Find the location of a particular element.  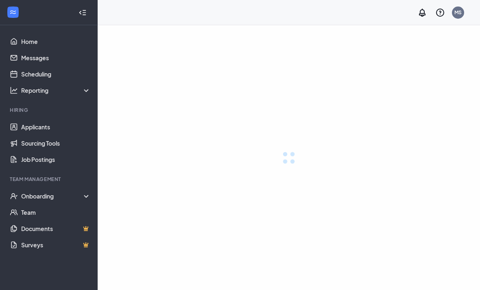

a: Scheduling is located at coordinates (56, 74).